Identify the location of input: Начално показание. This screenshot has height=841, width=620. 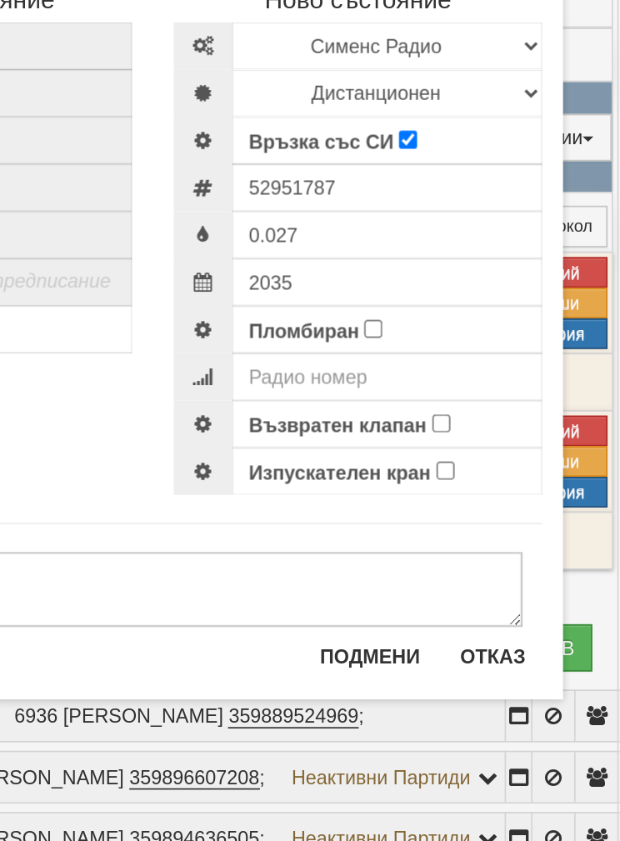
(450, 422).